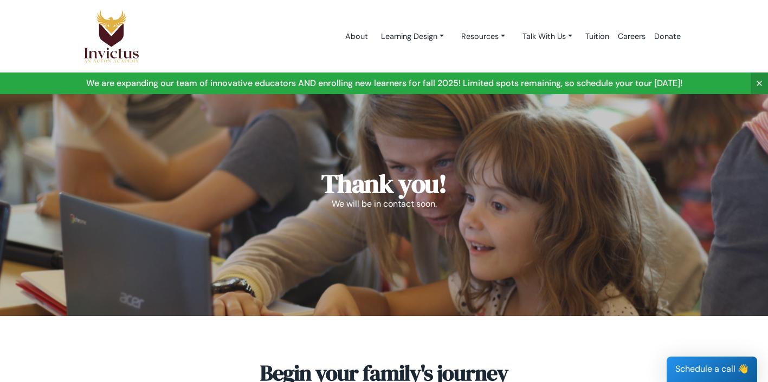  What do you see at coordinates (412, 36) in the screenshot?
I see `a: Learning Design` at bounding box center [412, 36].